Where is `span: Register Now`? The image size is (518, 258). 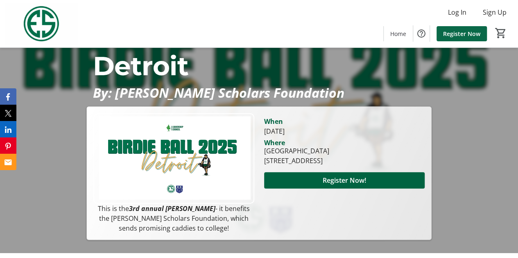
span: Register Now is located at coordinates (462, 34).